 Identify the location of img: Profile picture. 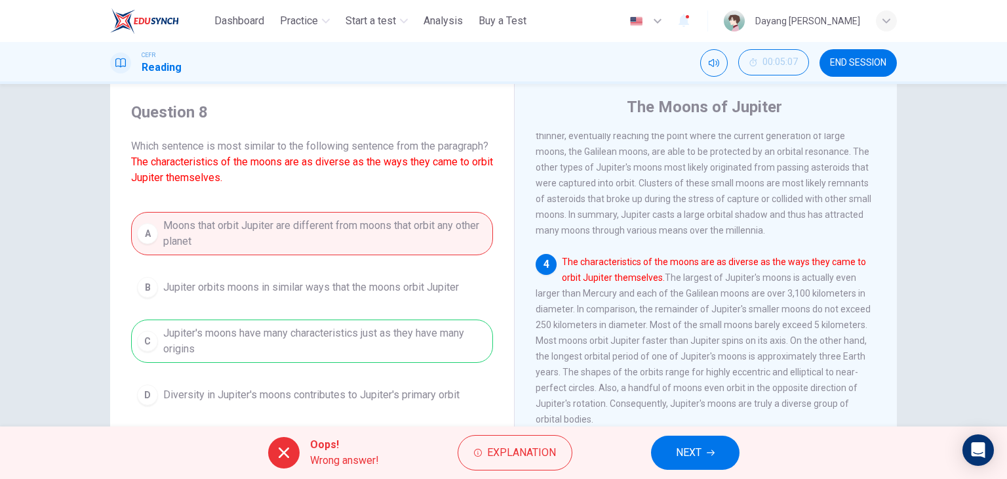
(734, 21).